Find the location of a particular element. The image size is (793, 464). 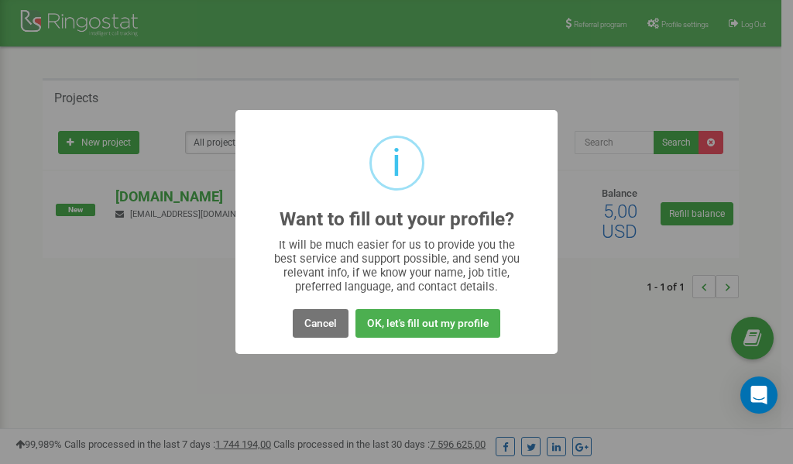

div: Open Intercom Messenger is located at coordinates (759, 395).